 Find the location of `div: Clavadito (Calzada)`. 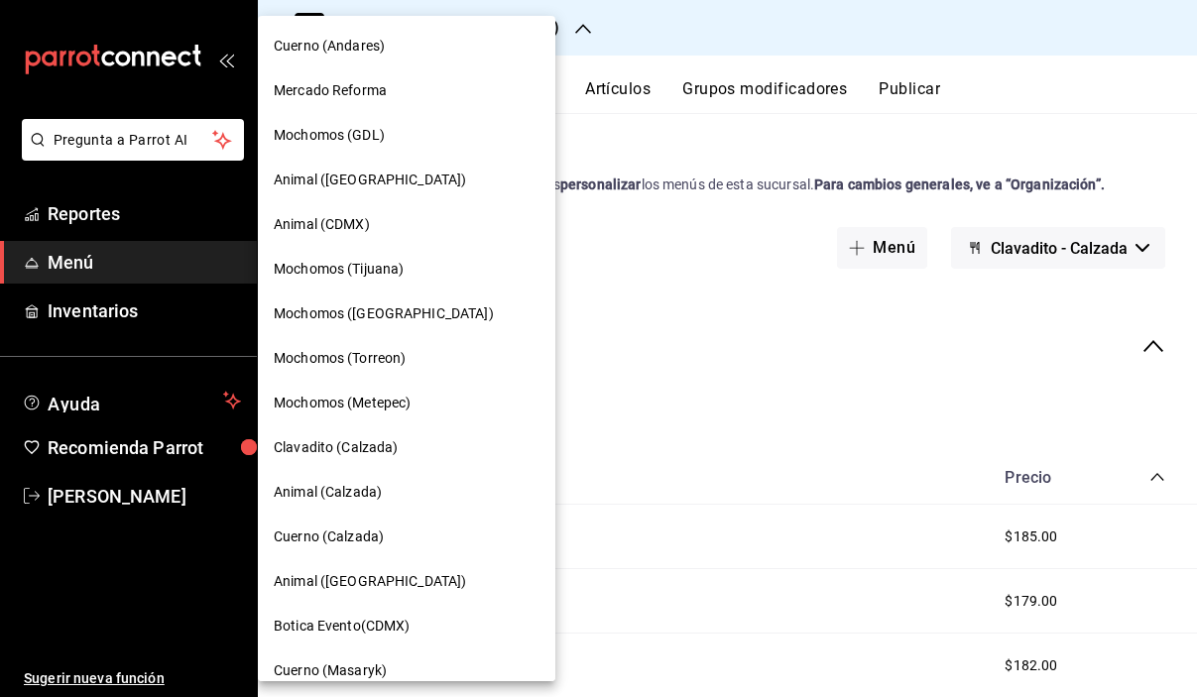

div: Clavadito (Calzada) is located at coordinates (407, 447).